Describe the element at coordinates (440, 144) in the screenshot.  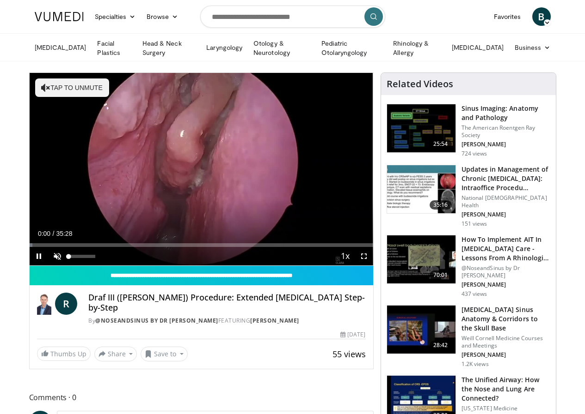
I see `span: 25:54` at that location.